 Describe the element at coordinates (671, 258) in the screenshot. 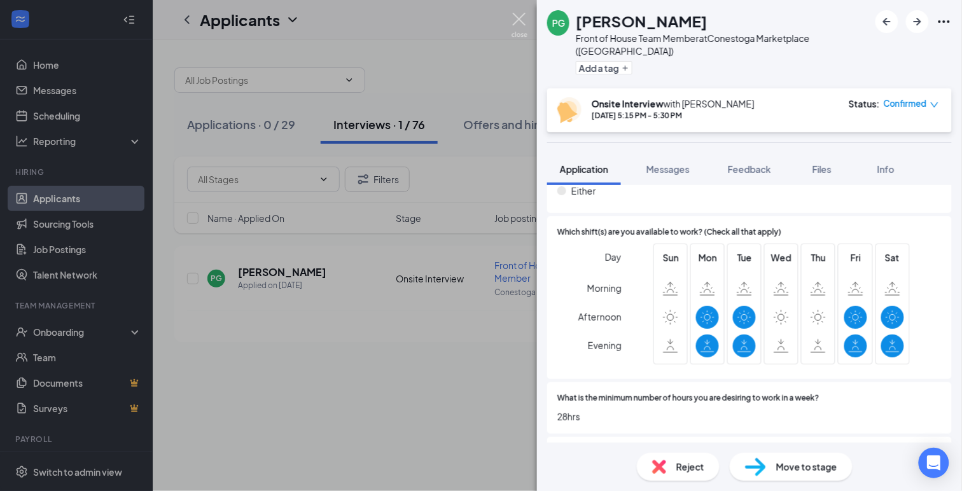

I see `span: Sun` at that location.